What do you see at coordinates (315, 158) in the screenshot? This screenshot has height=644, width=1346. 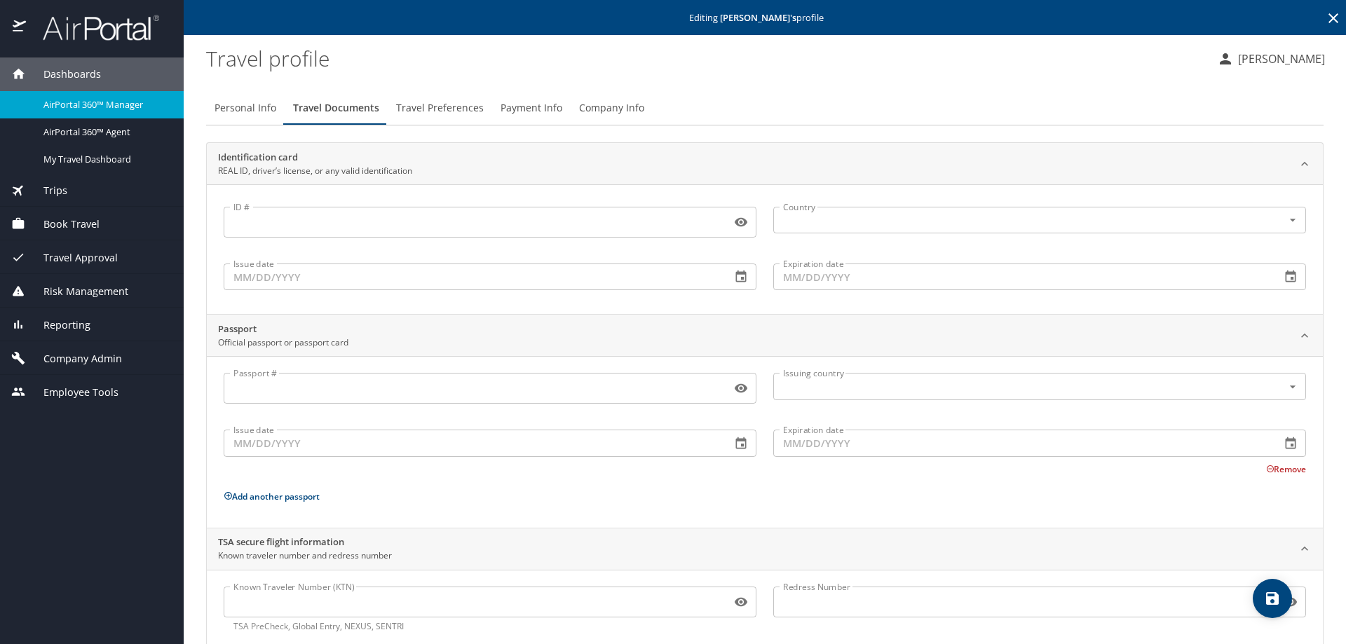 I see `h2: Identification card` at bounding box center [315, 158].